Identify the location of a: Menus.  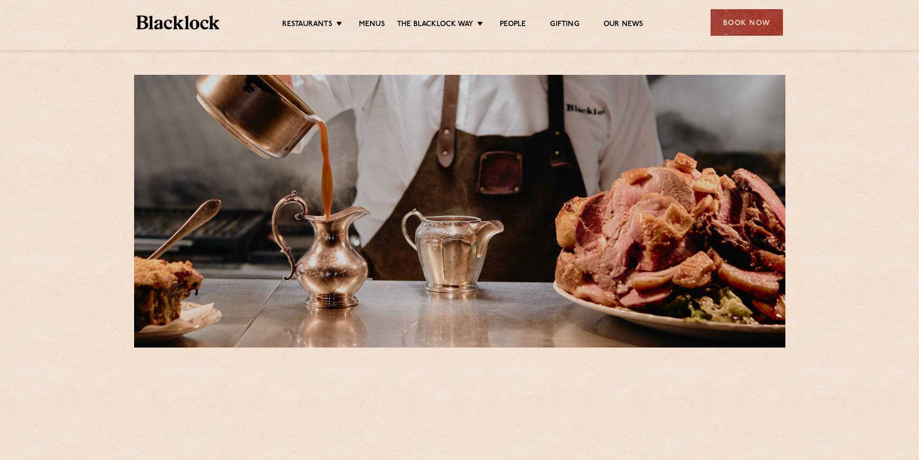
(372, 25).